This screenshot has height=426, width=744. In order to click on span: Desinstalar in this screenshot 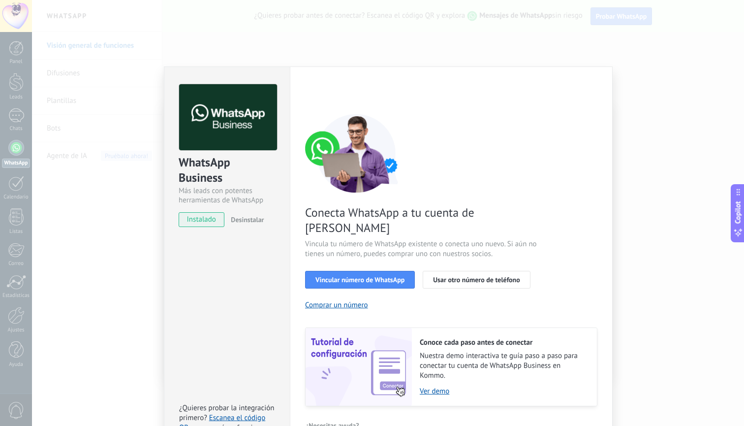, I will do `click(247, 220)`.